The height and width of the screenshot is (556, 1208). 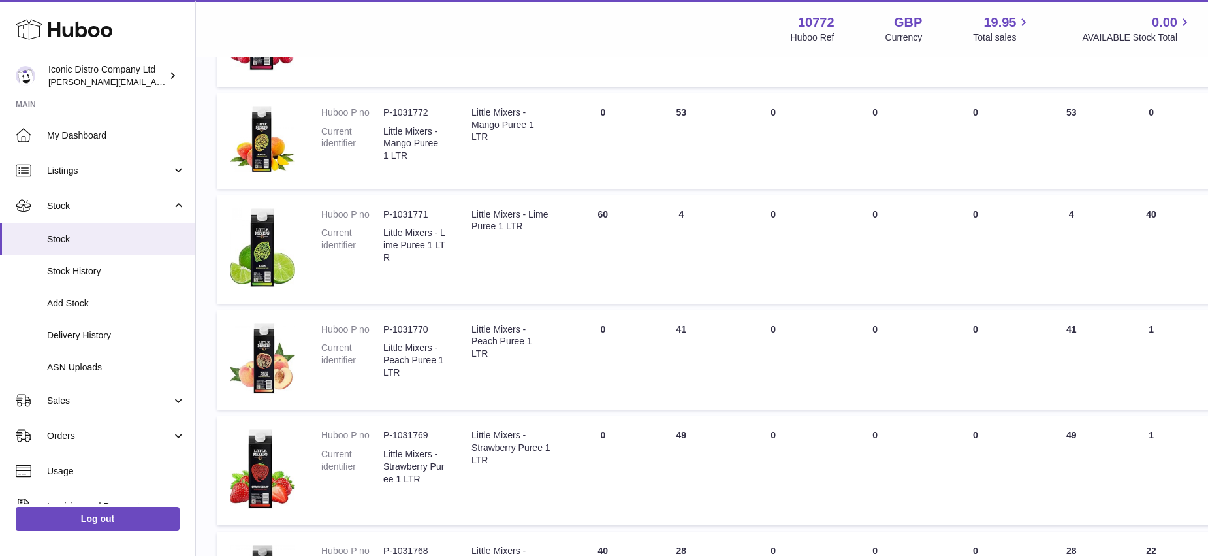 What do you see at coordinates (1137, 29) in the screenshot?
I see `a: 0.00 AVAILABLE Stock Total` at bounding box center [1137, 29].